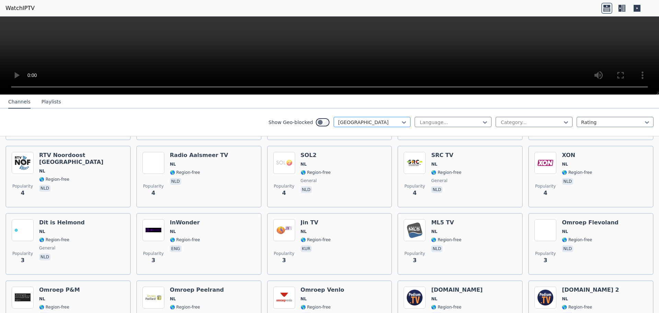  I want to click on a: WatchIPTV, so click(20, 8).